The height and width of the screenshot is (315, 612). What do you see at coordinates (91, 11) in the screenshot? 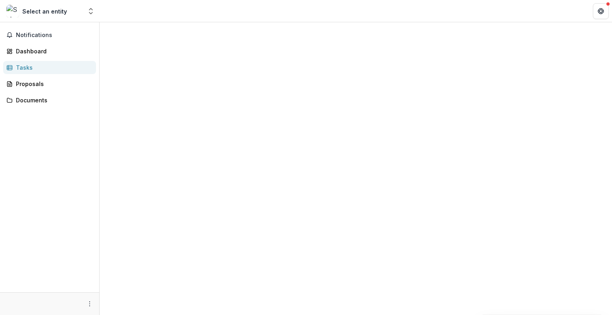
I see `button: Open entity switcher` at bounding box center [91, 11].